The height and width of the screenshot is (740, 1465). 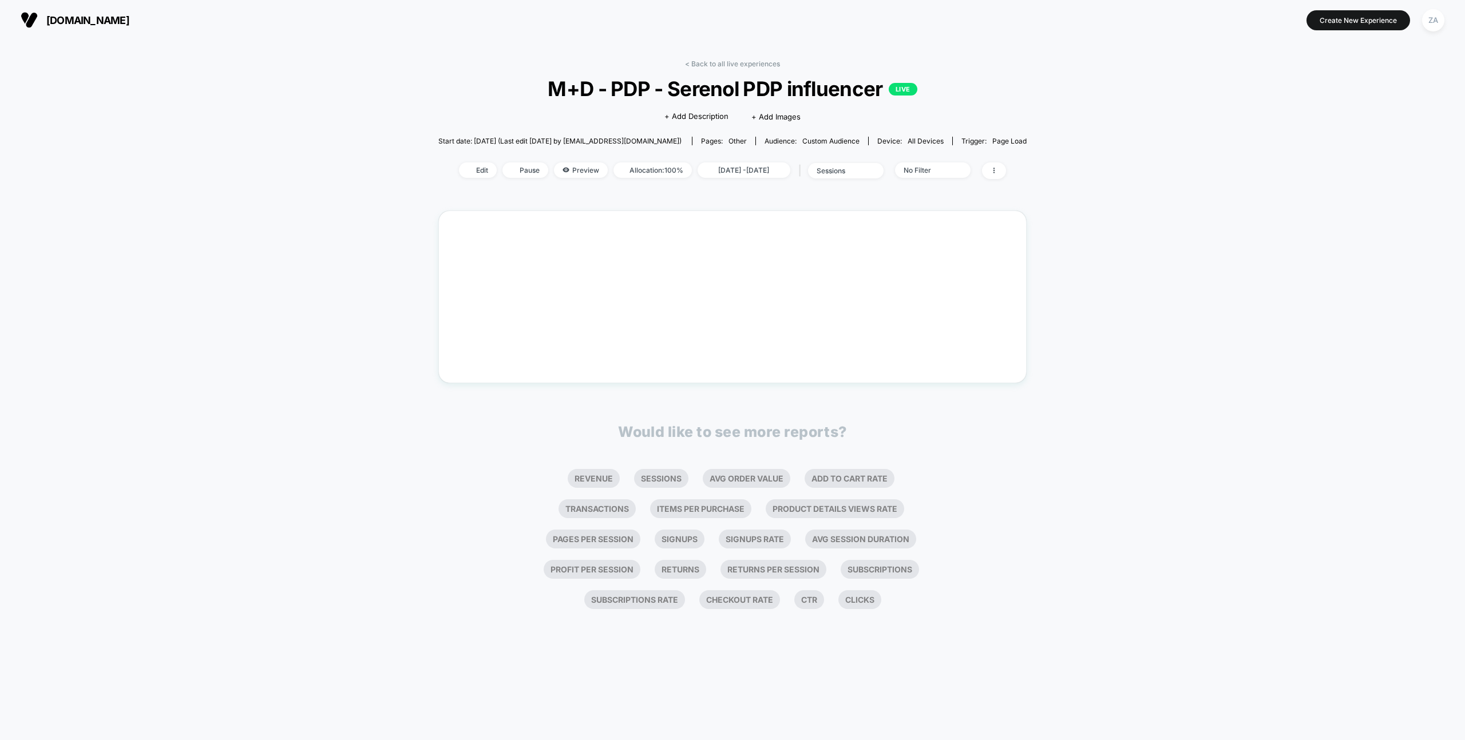 What do you see at coordinates (1358, 20) in the screenshot?
I see `button: Create New Experience` at bounding box center [1358, 20].